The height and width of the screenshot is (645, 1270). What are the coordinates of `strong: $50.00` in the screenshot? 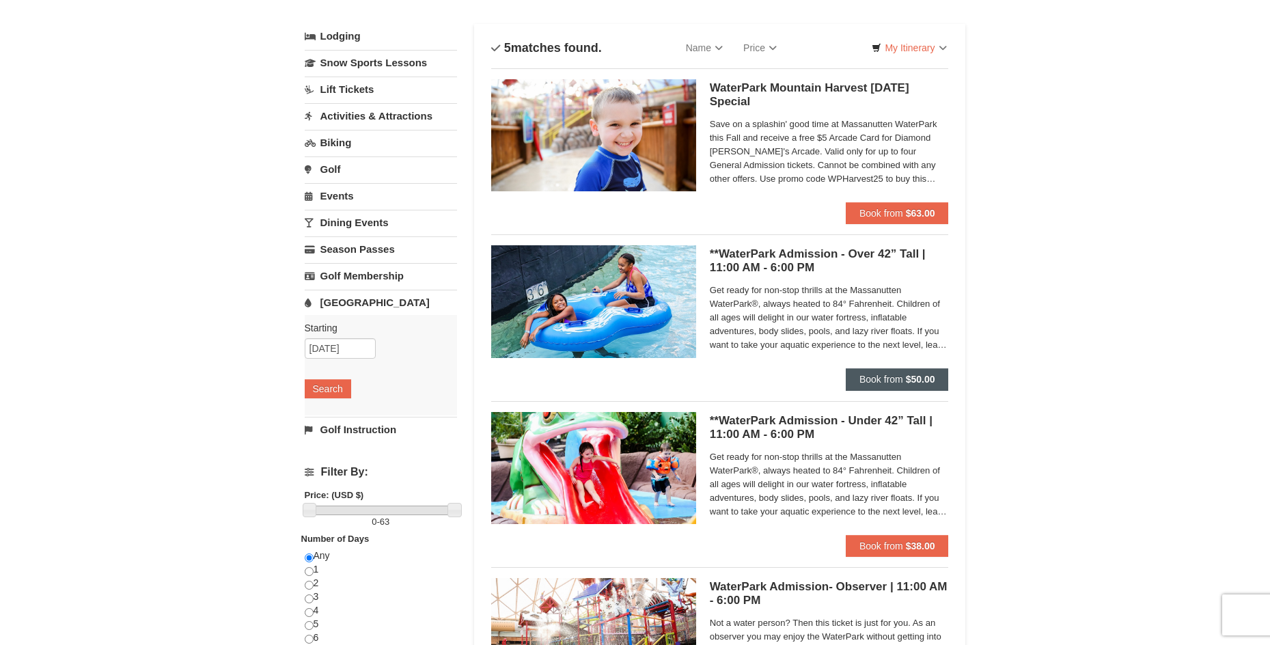 It's located at (920, 379).